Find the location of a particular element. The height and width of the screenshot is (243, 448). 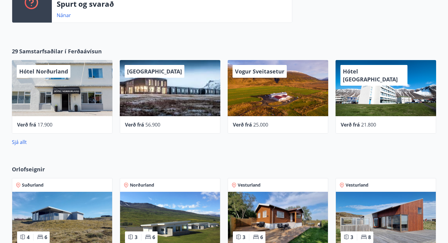

span: Hótel Norðurland is located at coordinates (44, 71).